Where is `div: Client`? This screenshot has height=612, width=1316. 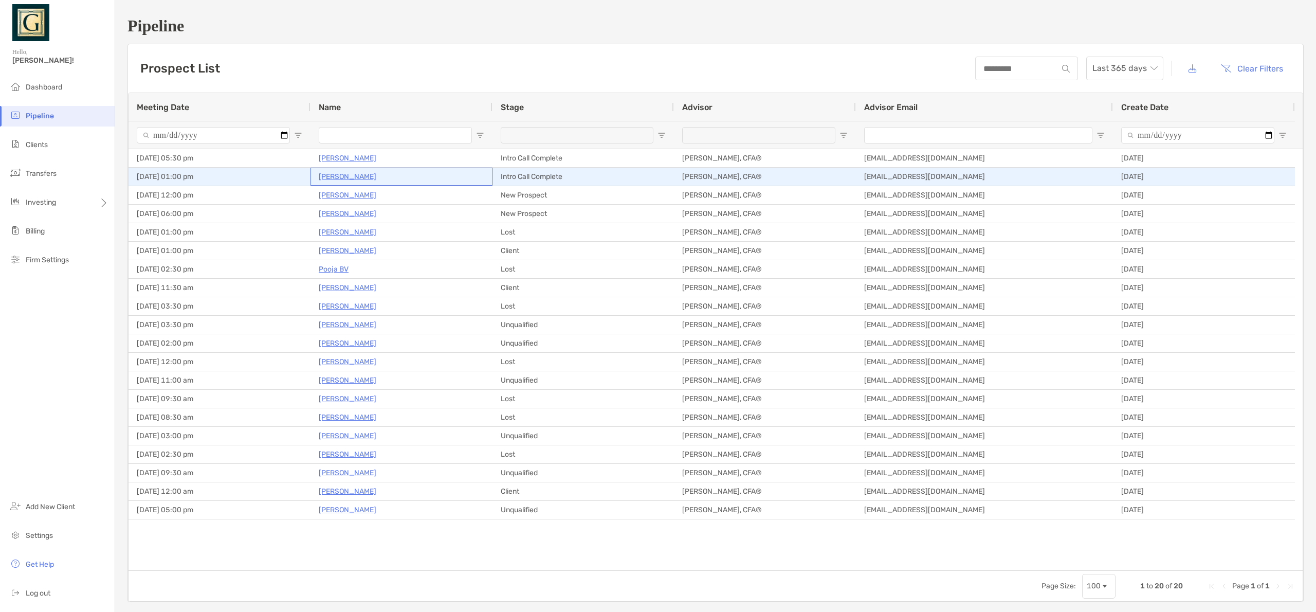 div: Client is located at coordinates (583, 287).